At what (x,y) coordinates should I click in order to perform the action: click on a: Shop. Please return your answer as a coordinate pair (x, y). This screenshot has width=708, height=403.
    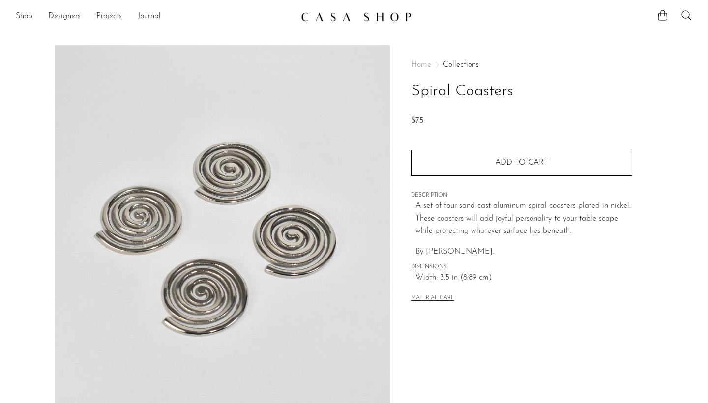
    Looking at the image, I should click on (24, 17).